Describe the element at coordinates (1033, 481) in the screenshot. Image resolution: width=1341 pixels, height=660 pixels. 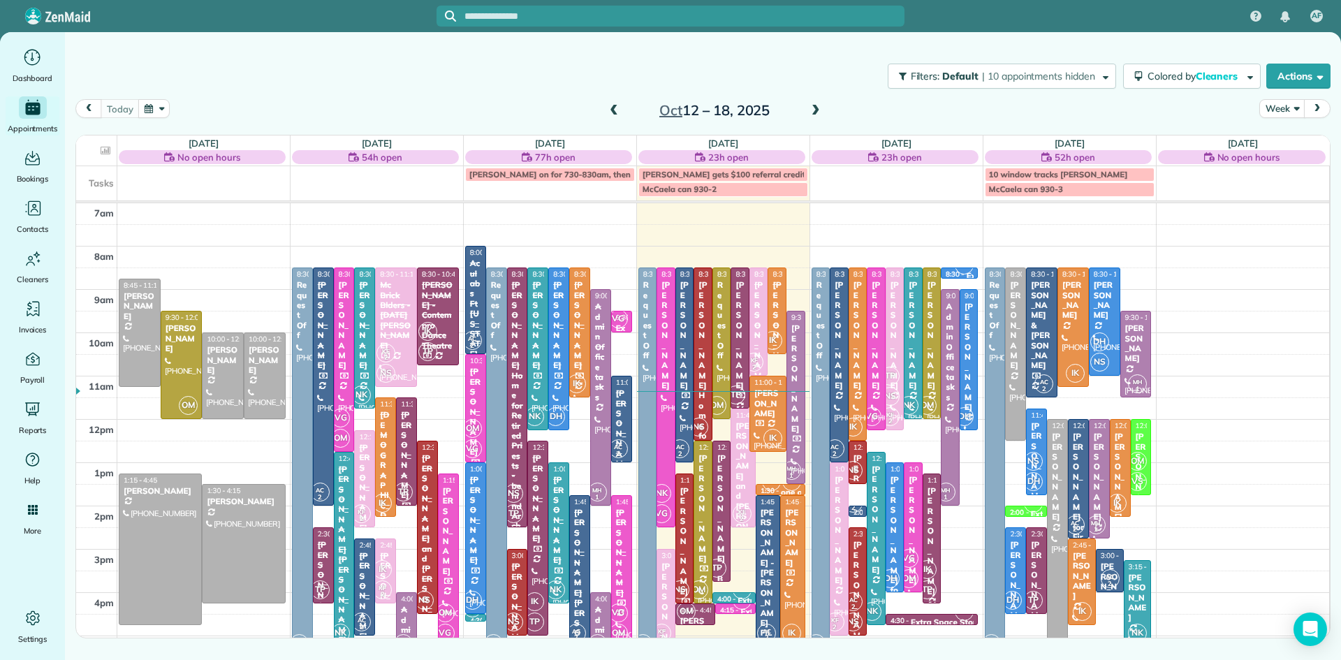
I see `span: DH` at that location.